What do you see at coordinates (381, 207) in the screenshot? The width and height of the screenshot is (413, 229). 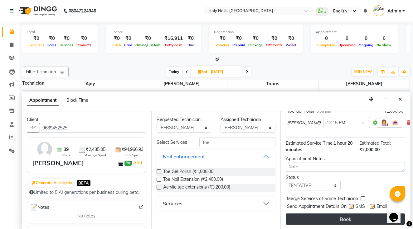 I see `span: Email` at bounding box center [381, 207].